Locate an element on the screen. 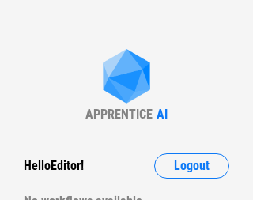 Image resolution: width=253 pixels, height=200 pixels. img: Apprentice AI is located at coordinates (126, 77).